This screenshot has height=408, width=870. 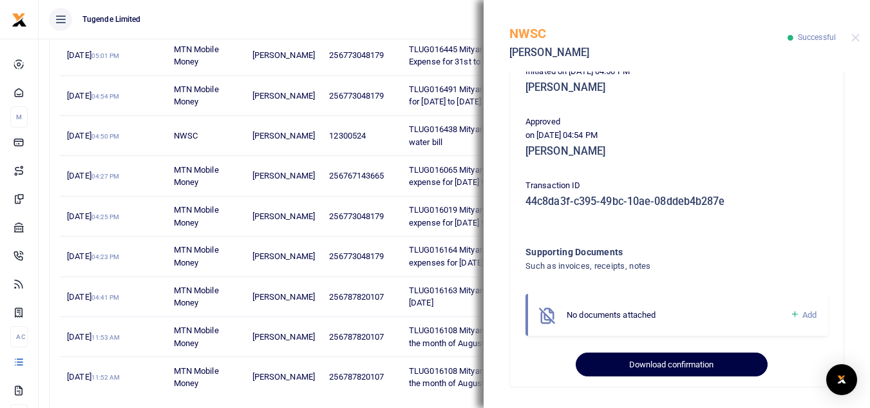 I want to click on span: TLUG016438 Mityana Branch national water bill, so click(x=479, y=135).